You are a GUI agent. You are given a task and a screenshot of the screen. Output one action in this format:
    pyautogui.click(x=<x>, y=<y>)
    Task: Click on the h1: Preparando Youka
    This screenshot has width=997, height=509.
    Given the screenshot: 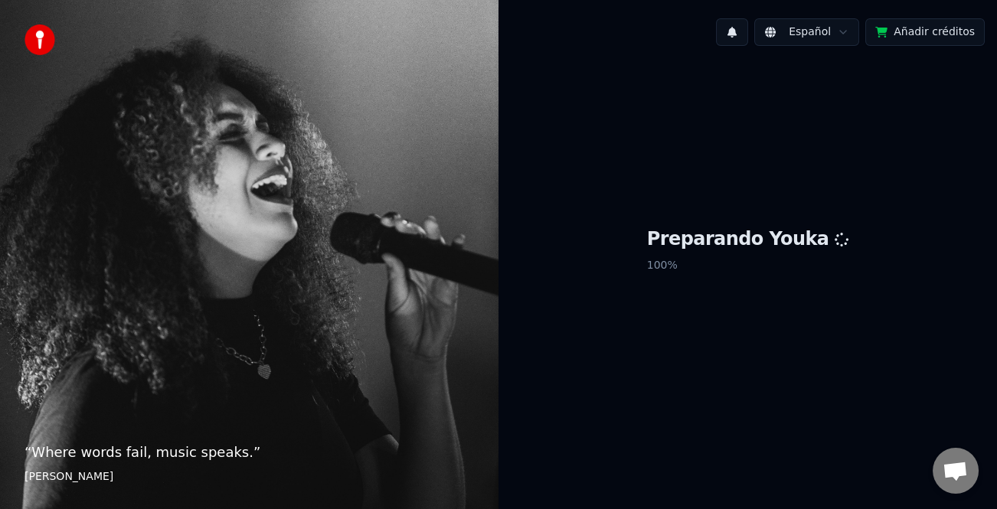 What is the action you would take?
    pyautogui.click(x=748, y=240)
    